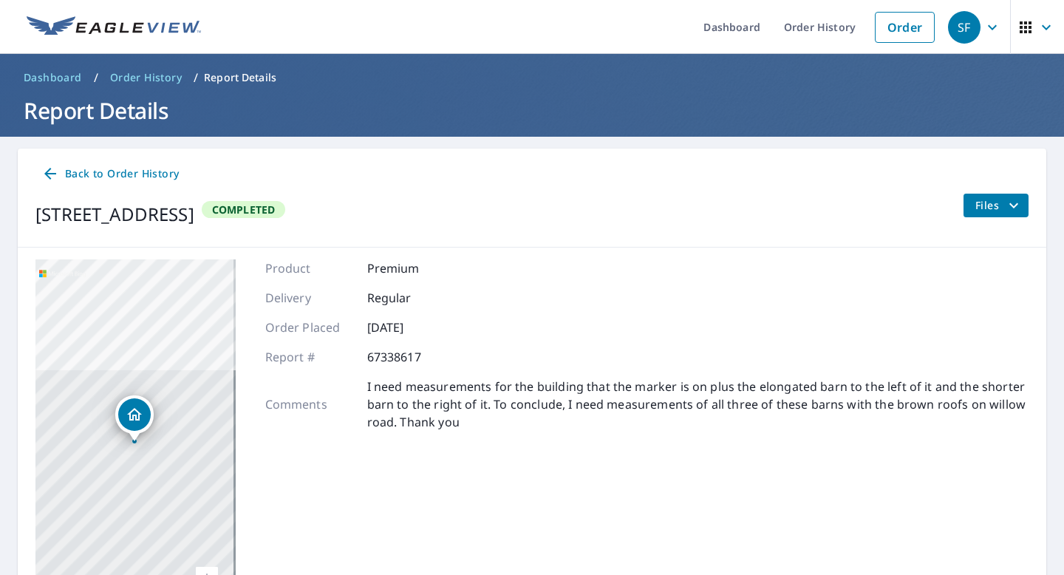 This screenshot has width=1064, height=575. I want to click on span: Order History, so click(146, 78).